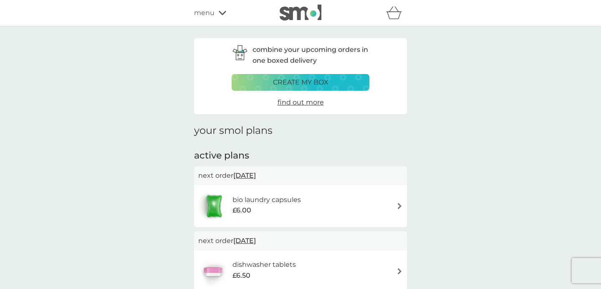 The height and width of the screenshot is (289, 601). I want to click on span: £6.50, so click(241, 275).